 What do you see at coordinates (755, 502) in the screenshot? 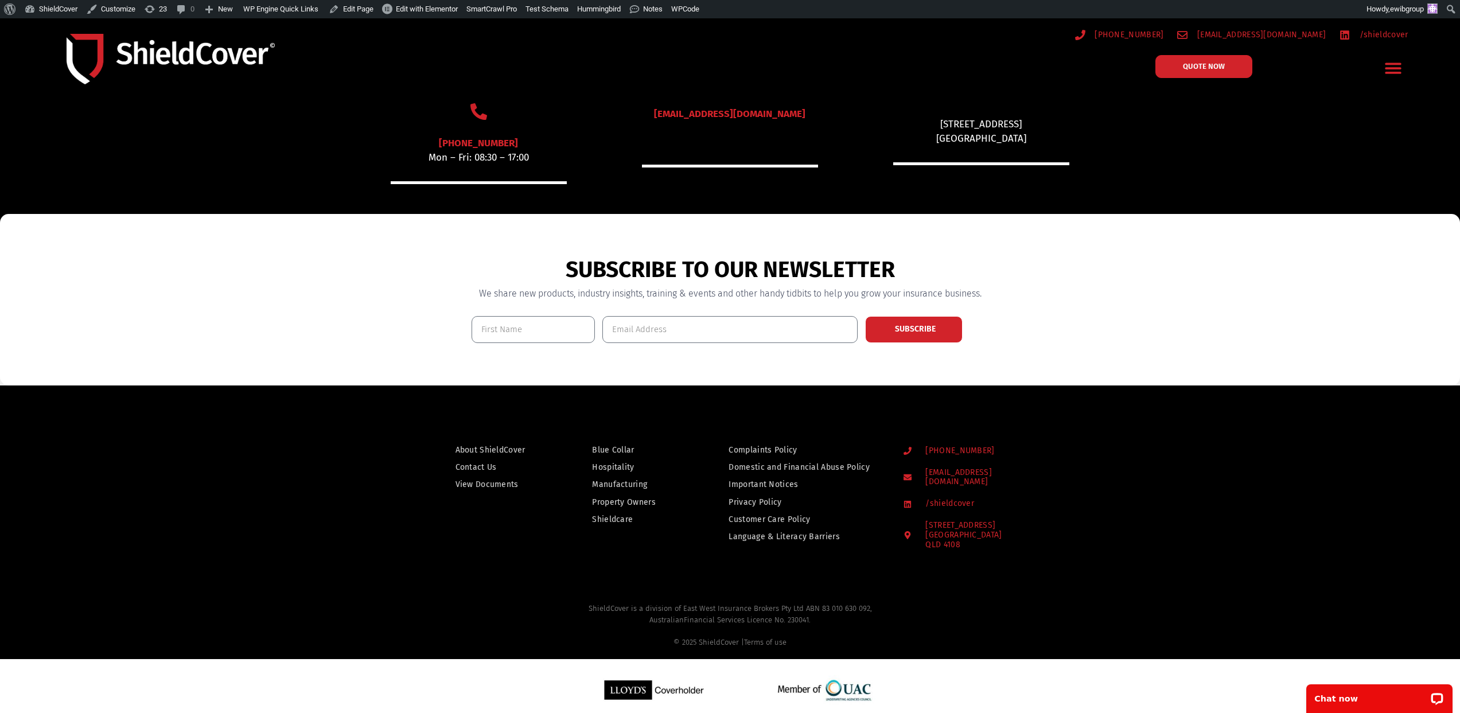
I see `span: Privacy Policy` at bounding box center [755, 502].